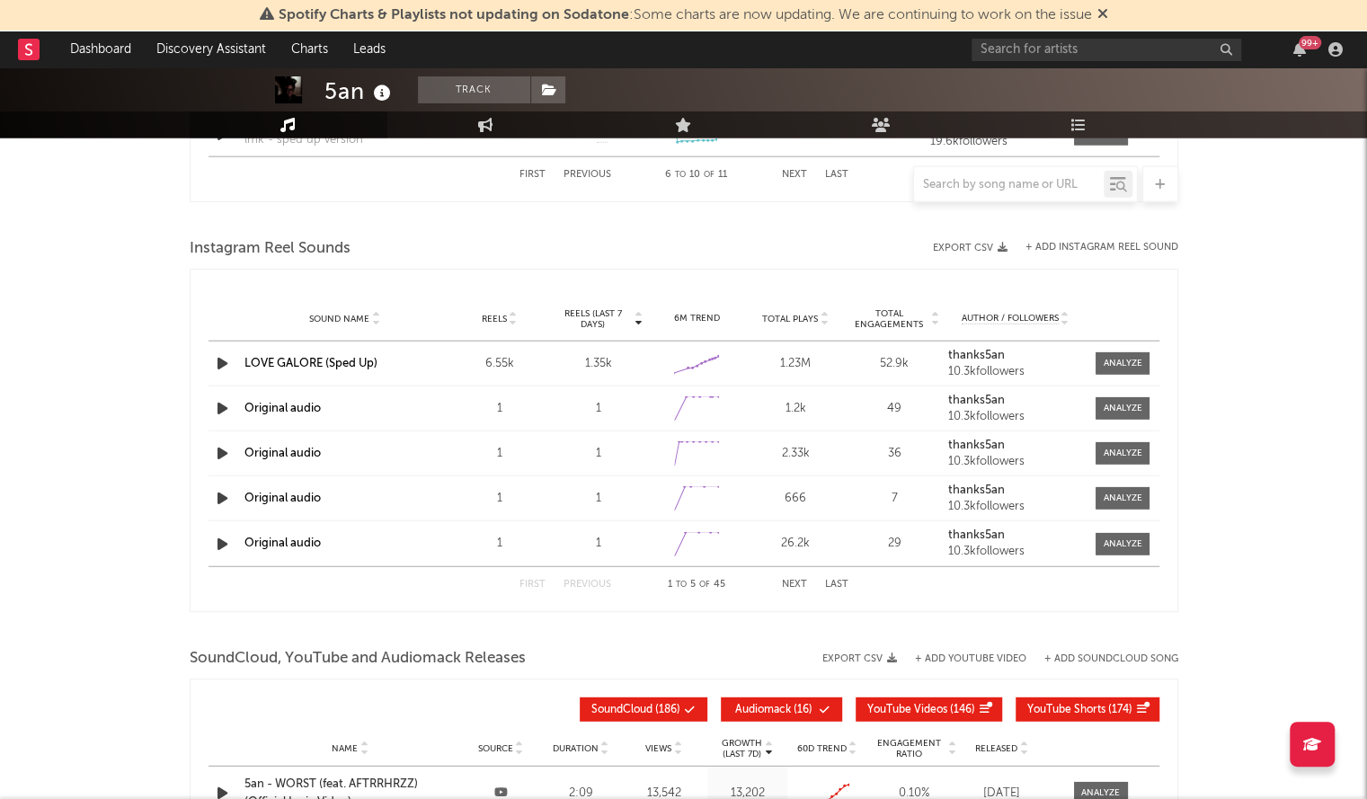 The width and height of the screenshot is (1367, 799). What do you see at coordinates (996, 749) in the screenshot?
I see `span: Released` at bounding box center [996, 749].